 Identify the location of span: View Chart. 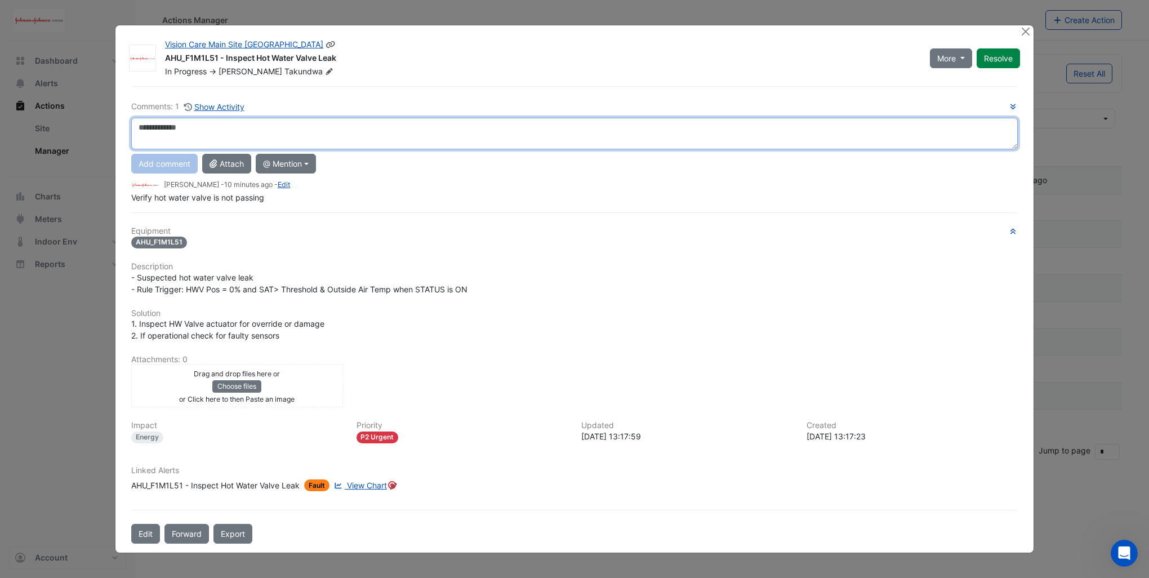
(367, 485).